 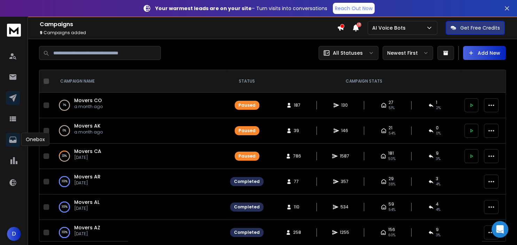 What do you see at coordinates (391, 102) in the screenshot?
I see `span: 27` at bounding box center [391, 102].